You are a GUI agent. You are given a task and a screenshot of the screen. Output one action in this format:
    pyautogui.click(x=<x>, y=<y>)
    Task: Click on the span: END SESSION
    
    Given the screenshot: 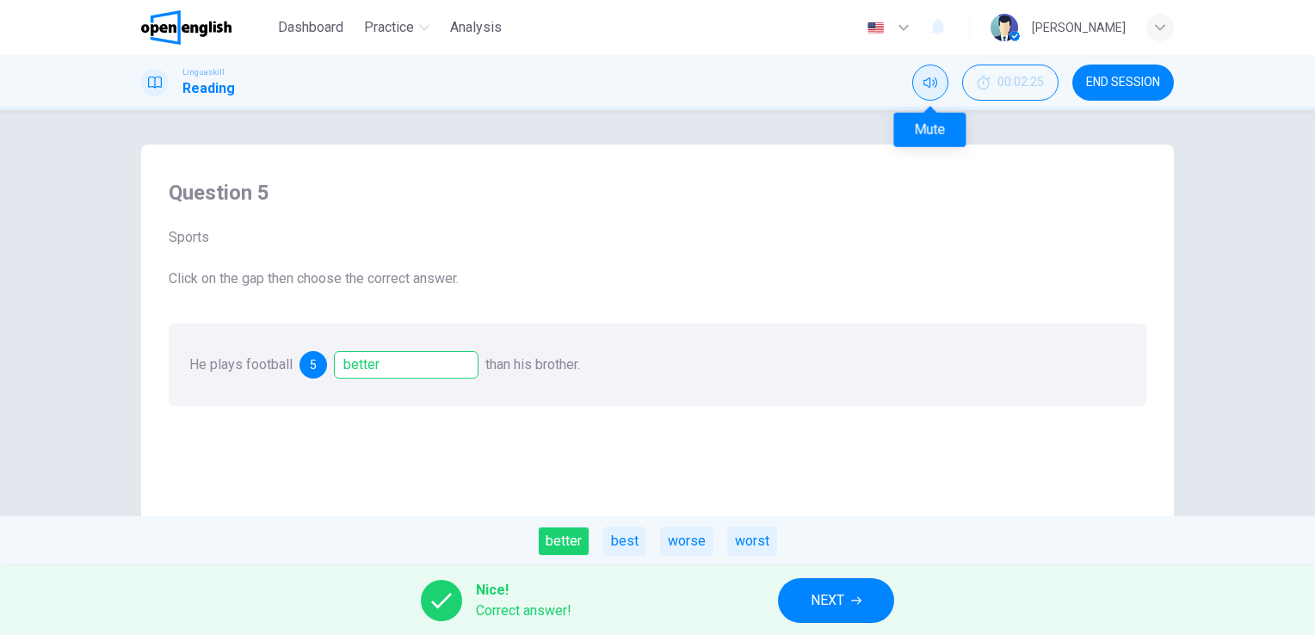 What is the action you would take?
    pyautogui.click(x=1123, y=83)
    